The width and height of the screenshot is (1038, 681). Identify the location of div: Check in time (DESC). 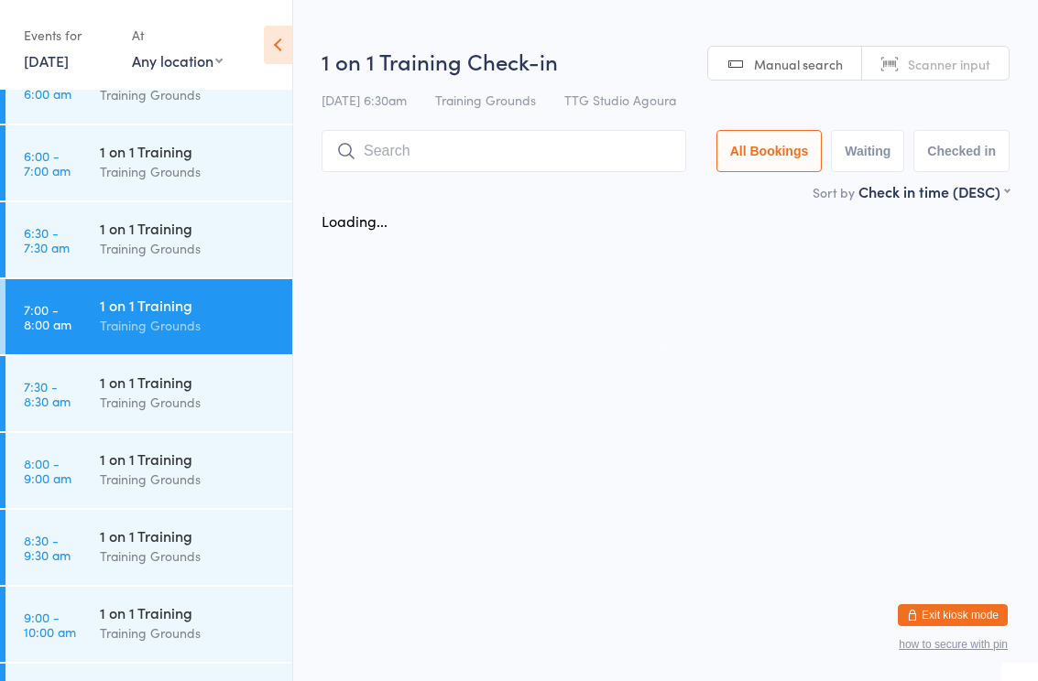
(933, 191).